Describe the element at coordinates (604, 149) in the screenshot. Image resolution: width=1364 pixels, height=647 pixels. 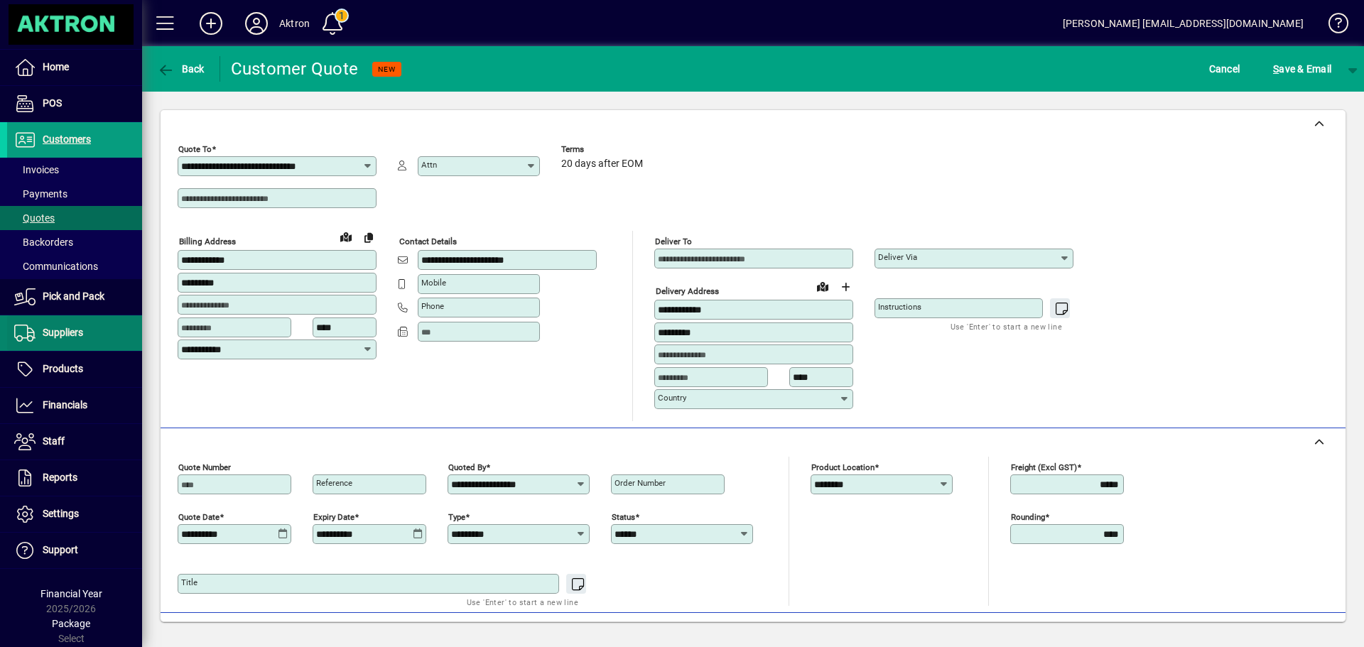
I see `span: Terms` at that location.